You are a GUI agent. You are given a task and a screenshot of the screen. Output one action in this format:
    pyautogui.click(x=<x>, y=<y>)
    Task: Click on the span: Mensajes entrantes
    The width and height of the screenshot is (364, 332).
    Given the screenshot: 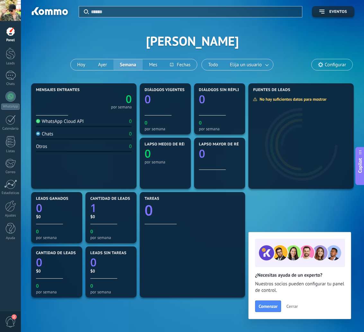 What is the action you would take?
    pyautogui.click(x=58, y=90)
    